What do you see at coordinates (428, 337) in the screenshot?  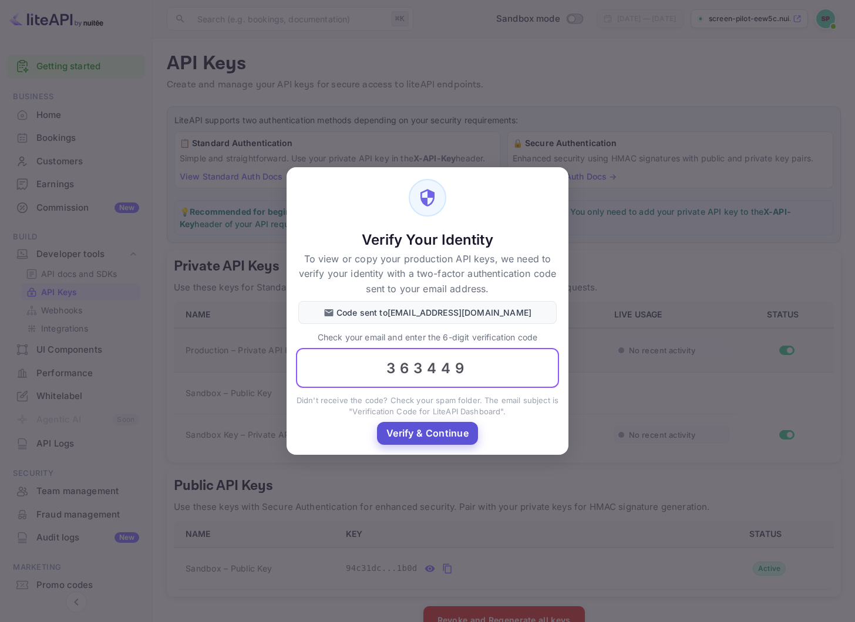 I see `p: Check your email and enter the 6-digit verification code` at bounding box center [428, 337].